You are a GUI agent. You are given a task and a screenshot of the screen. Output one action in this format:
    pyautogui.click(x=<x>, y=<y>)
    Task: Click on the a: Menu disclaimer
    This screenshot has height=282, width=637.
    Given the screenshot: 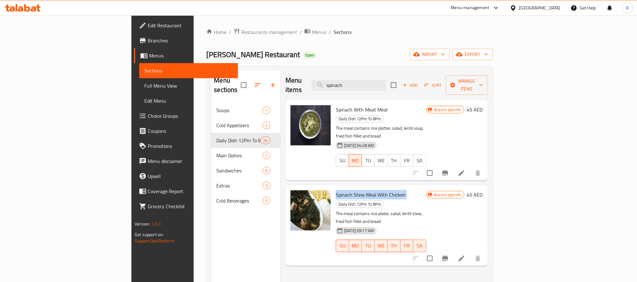 What is the action you would take?
    pyautogui.click(x=186, y=161)
    